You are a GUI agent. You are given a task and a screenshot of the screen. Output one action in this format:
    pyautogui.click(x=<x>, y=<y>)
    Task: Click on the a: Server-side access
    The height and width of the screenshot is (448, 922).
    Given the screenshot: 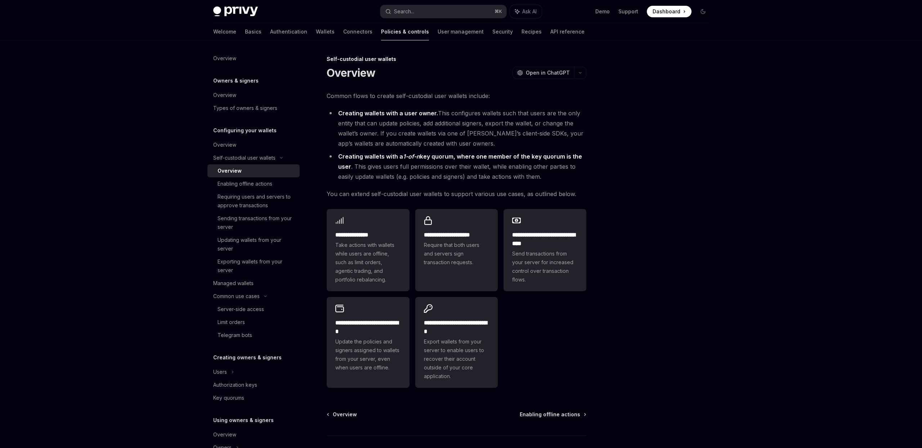 What is the action you would take?
    pyautogui.click(x=254, y=309)
    